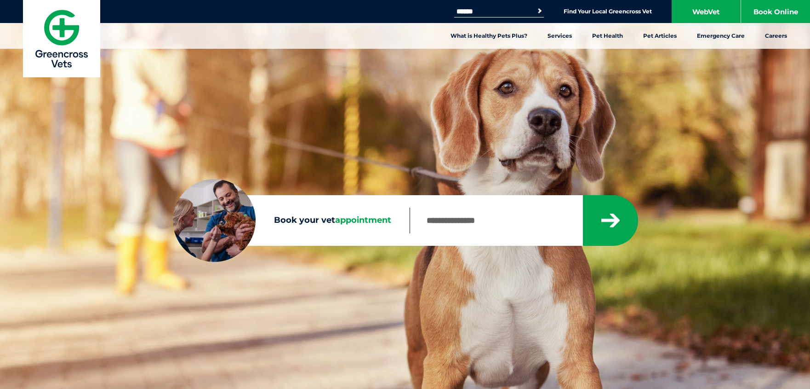 Image resolution: width=810 pixels, height=389 pixels. Describe the element at coordinates (776, 36) in the screenshot. I see `a: Careers` at that location.